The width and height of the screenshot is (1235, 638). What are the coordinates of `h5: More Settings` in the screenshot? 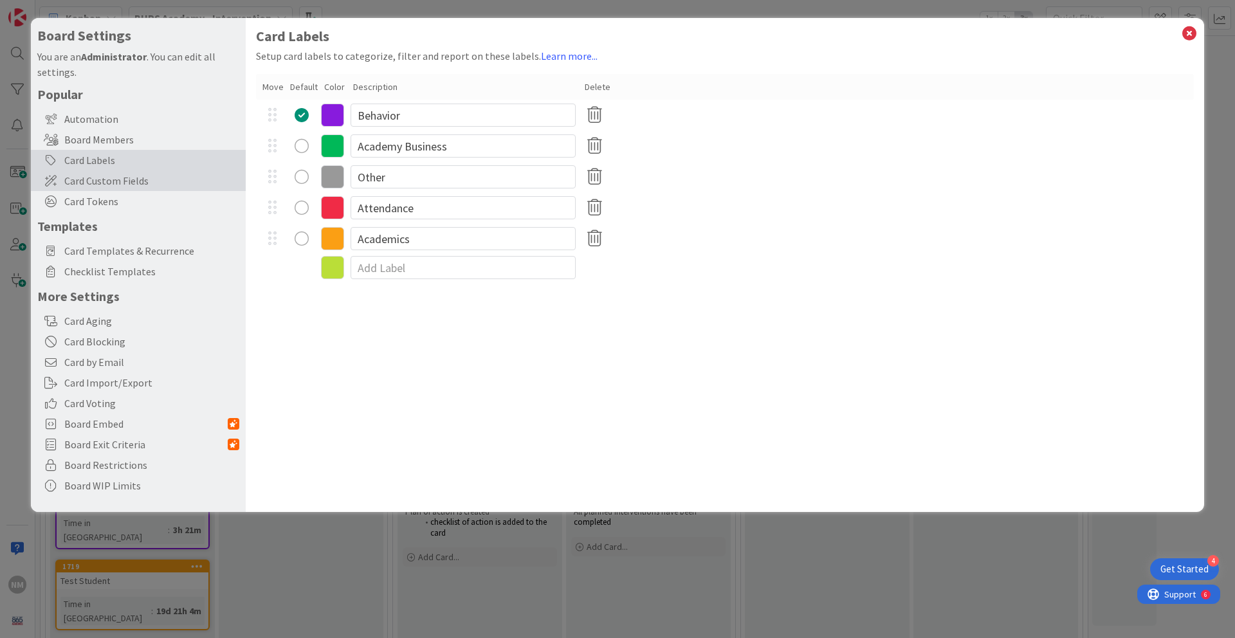 It's located at (138, 296).